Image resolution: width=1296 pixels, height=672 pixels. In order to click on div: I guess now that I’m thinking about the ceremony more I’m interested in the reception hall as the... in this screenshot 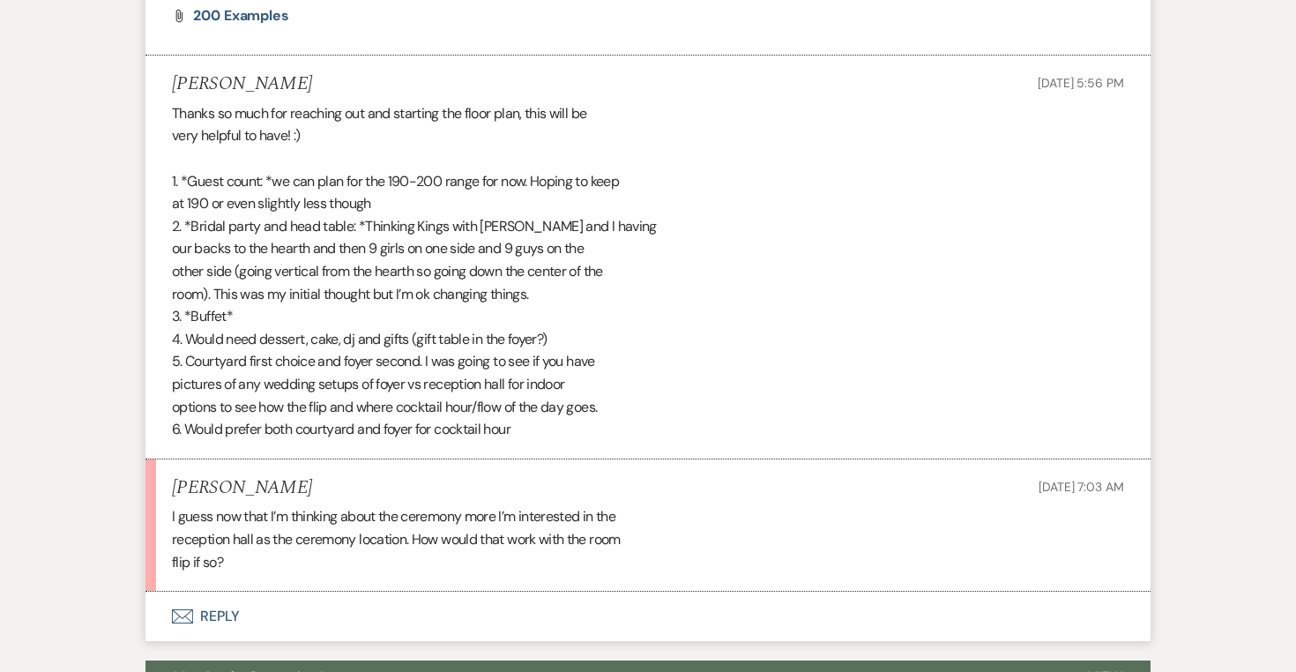, I will do `click(648, 539)`.